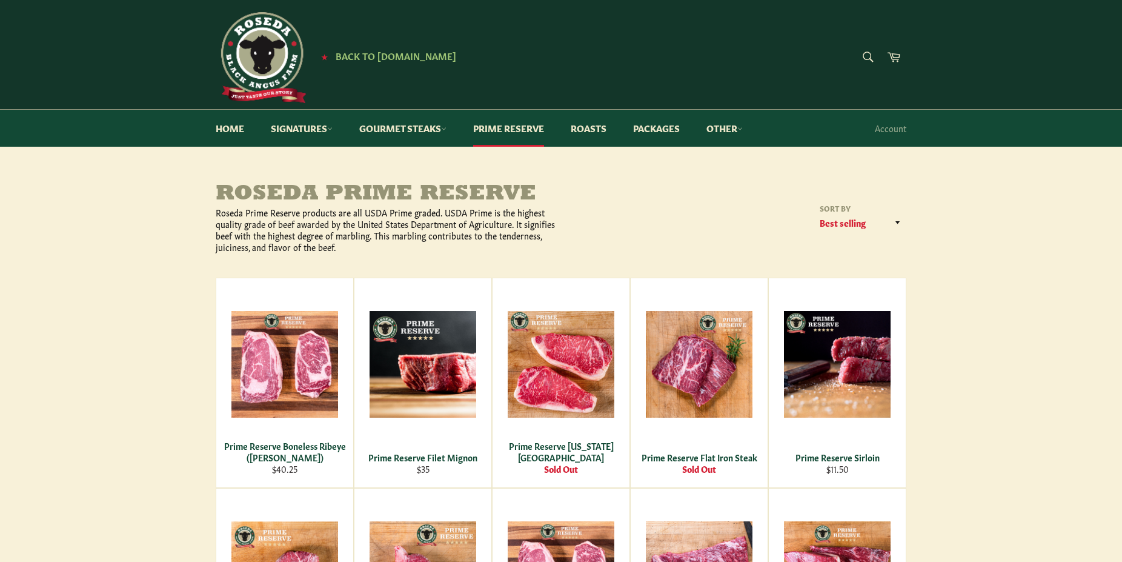 The width and height of the screenshot is (1122, 562). I want to click on div: Prime Reserve Flat Iron Steak, so click(699, 457).